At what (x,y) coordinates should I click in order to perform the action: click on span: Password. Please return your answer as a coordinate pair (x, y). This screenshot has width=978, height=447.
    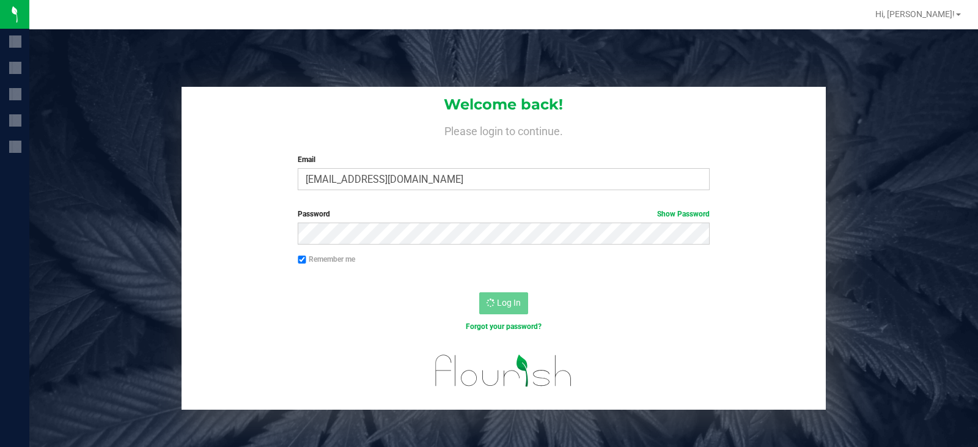
    Looking at the image, I should click on (314, 214).